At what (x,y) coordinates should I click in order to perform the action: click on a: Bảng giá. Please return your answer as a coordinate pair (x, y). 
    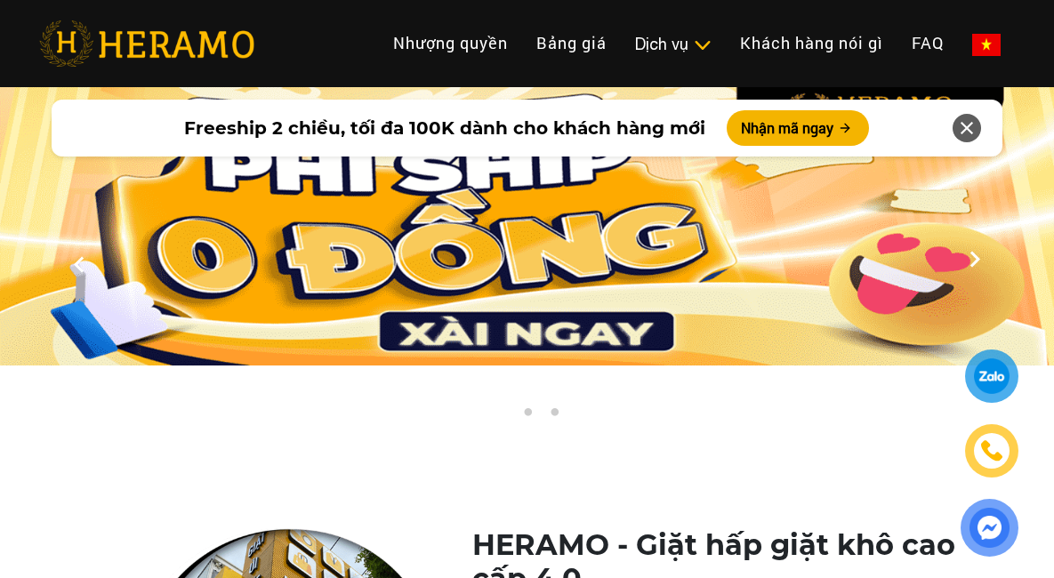
    Looking at the image, I should click on (571, 43).